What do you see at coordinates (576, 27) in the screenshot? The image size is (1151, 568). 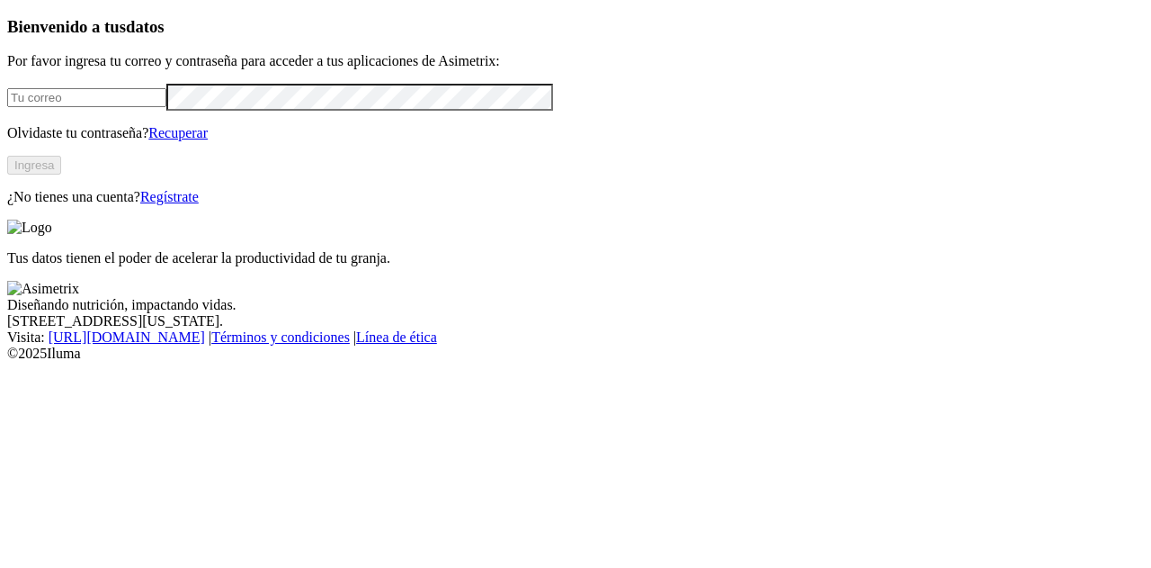 I see `h3: Bienvenido a tus` at bounding box center [576, 27].